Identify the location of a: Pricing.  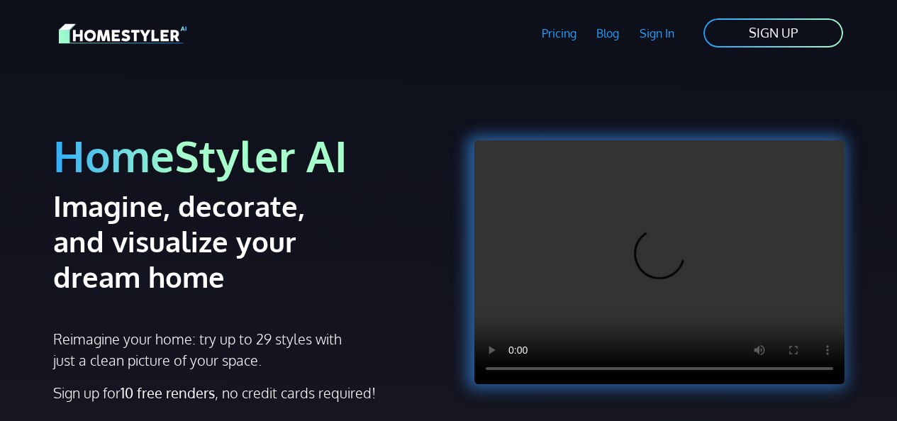
(559, 33).